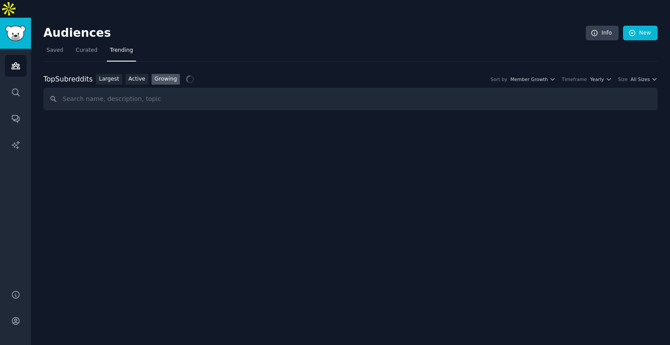 Image resolution: width=670 pixels, height=345 pixels. Describe the element at coordinates (529, 79) in the screenshot. I see `span: Member Growth` at that location.